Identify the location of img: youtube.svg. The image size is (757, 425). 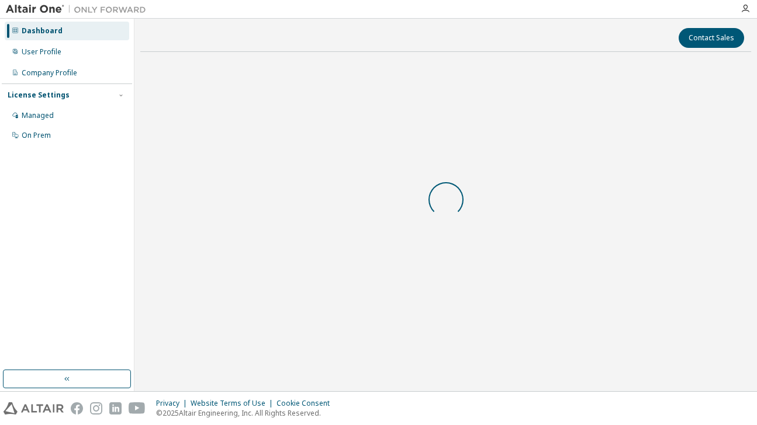
(137, 408).